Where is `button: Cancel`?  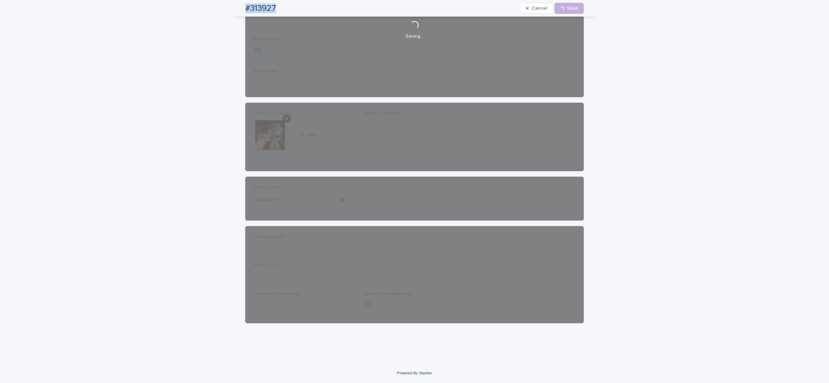 button: Cancel is located at coordinates (536, 8).